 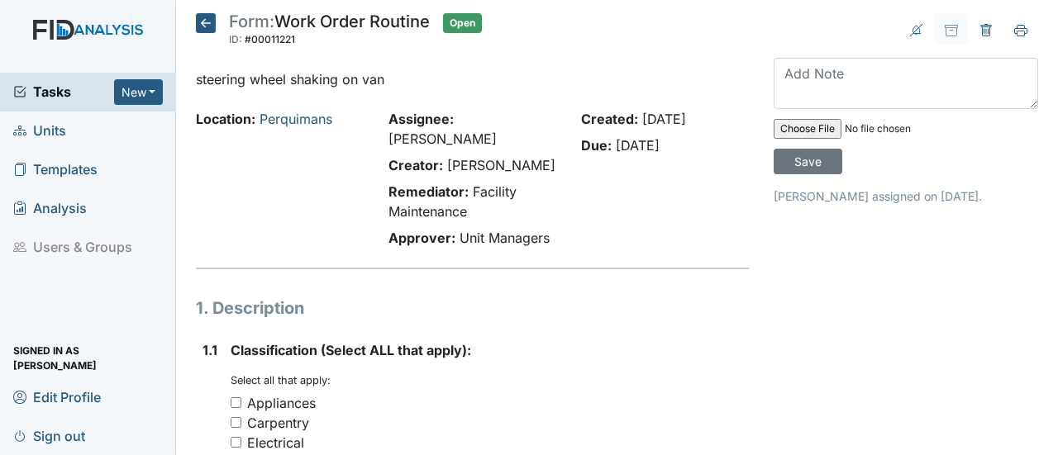 What do you see at coordinates (422, 238) in the screenshot?
I see `strong: Approver:` at bounding box center [422, 238].